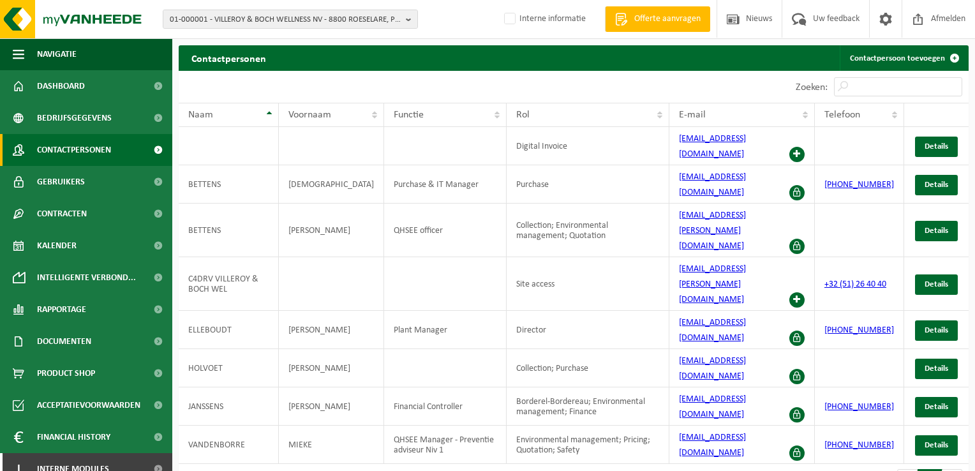  What do you see at coordinates (66, 373) in the screenshot?
I see `span: Product Shop` at bounding box center [66, 373].